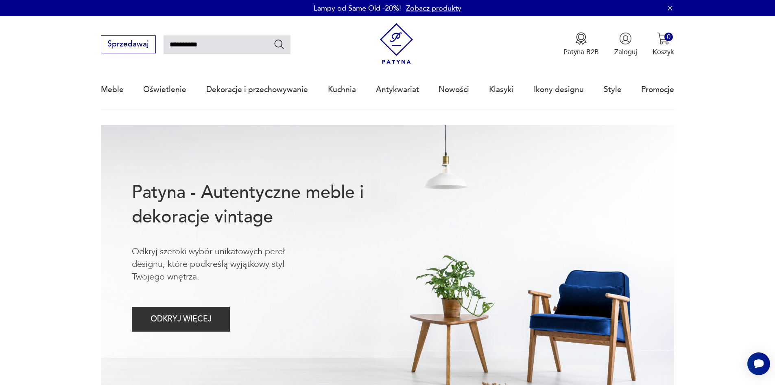 The image size is (775, 385). I want to click on button: Patyna B2B, so click(581, 44).